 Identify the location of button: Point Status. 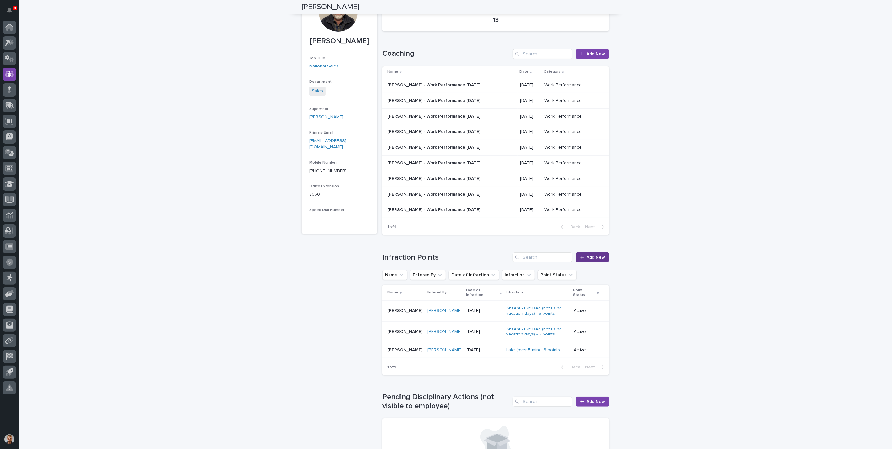
(557, 275).